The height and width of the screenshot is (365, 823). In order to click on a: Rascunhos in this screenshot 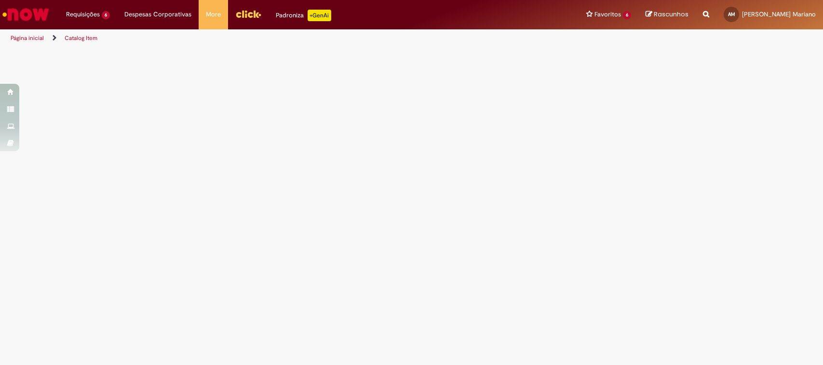, I will do `click(667, 14)`.